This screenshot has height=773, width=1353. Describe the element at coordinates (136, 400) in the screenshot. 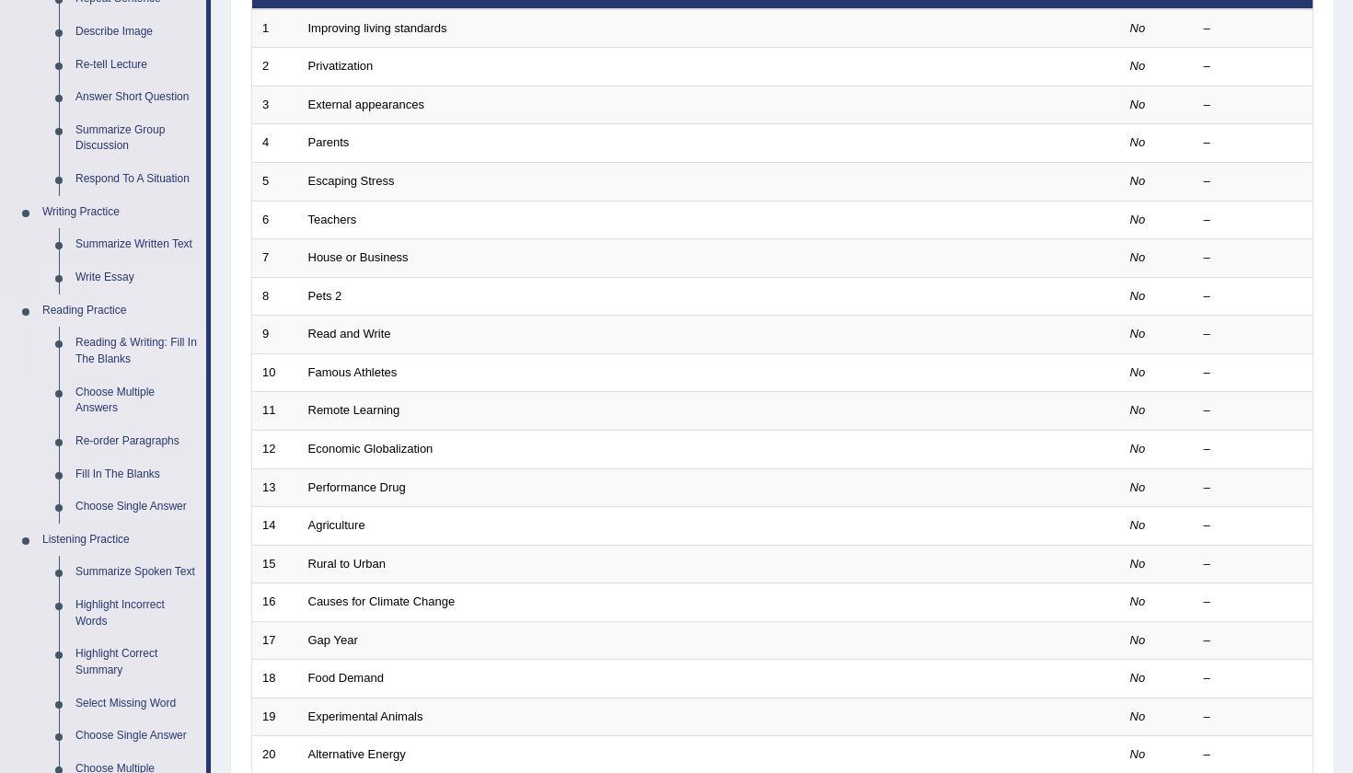

I see `a: Choose Multiple Answers` at that location.